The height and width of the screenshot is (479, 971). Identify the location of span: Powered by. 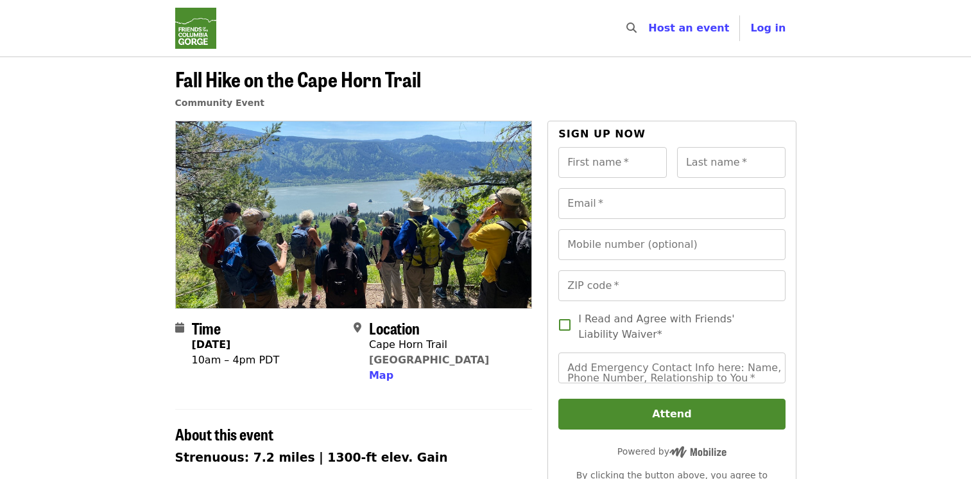
(672, 451).